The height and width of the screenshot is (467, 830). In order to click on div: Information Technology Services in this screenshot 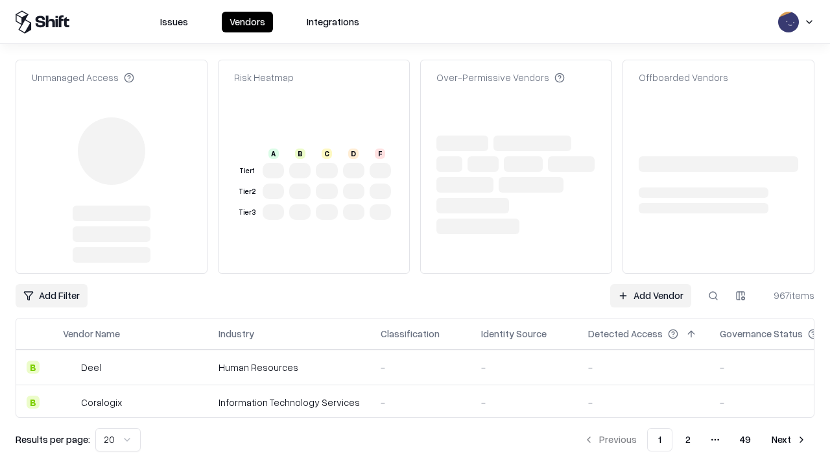, I will do `click(289, 402)`.